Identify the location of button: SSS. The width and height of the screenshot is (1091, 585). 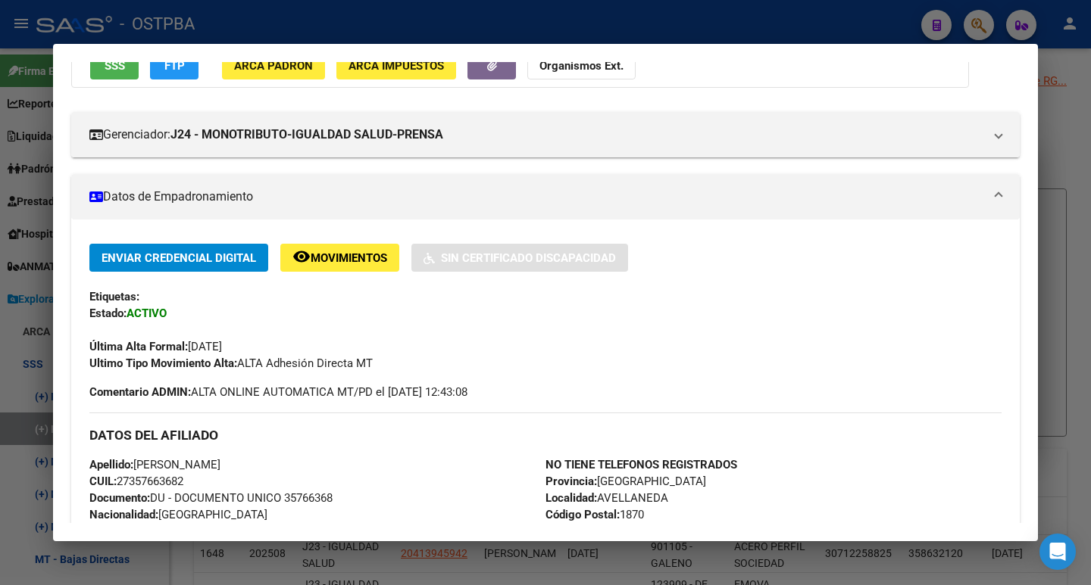
(114, 65).